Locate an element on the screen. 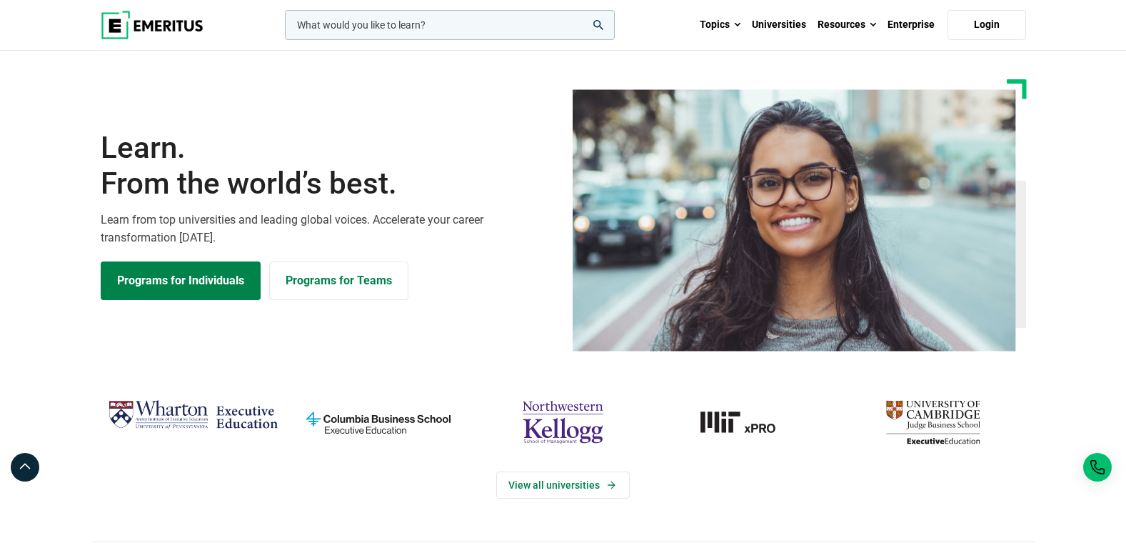 The width and height of the screenshot is (1126, 553). a: columbia-business-school is located at coordinates (378, 422).